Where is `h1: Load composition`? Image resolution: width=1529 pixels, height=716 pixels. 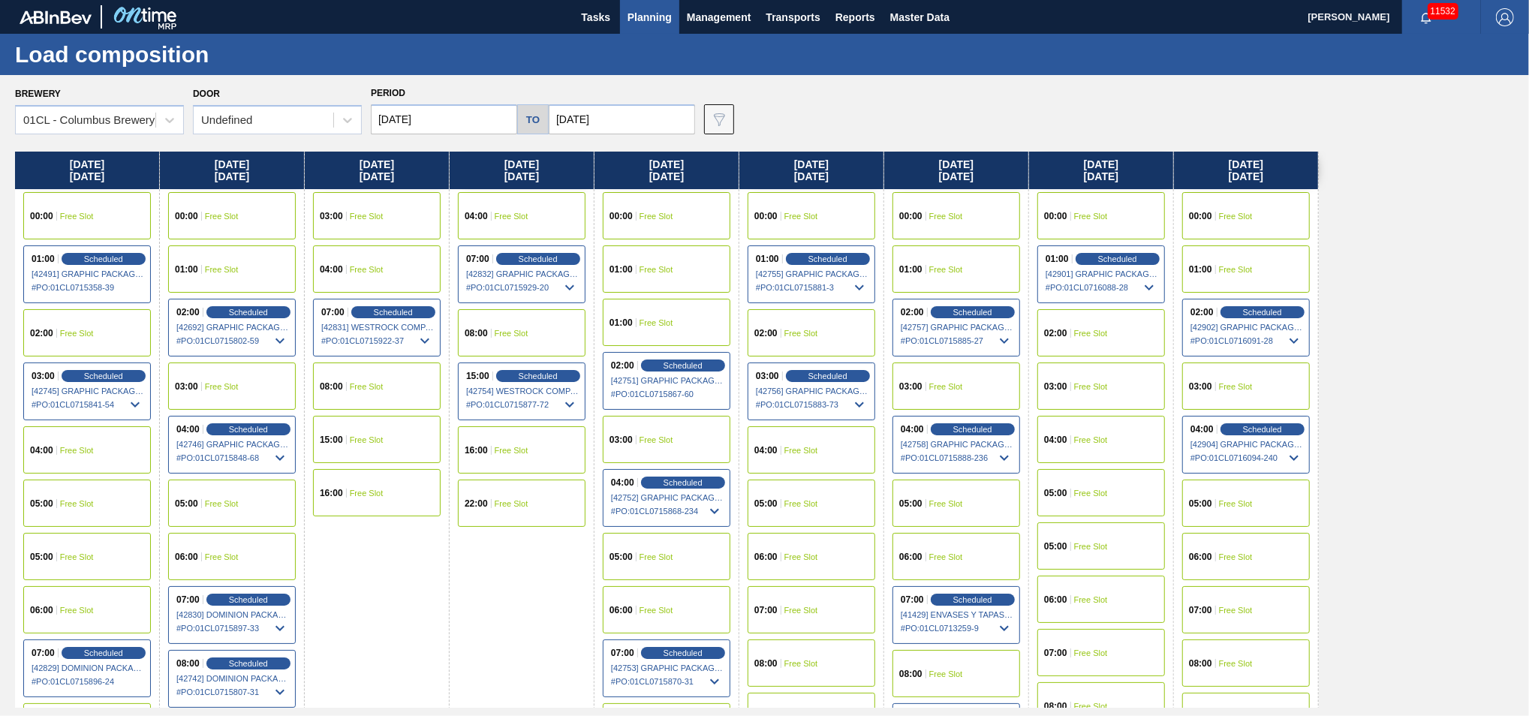 h1: Load composition is located at coordinates (148, 54).